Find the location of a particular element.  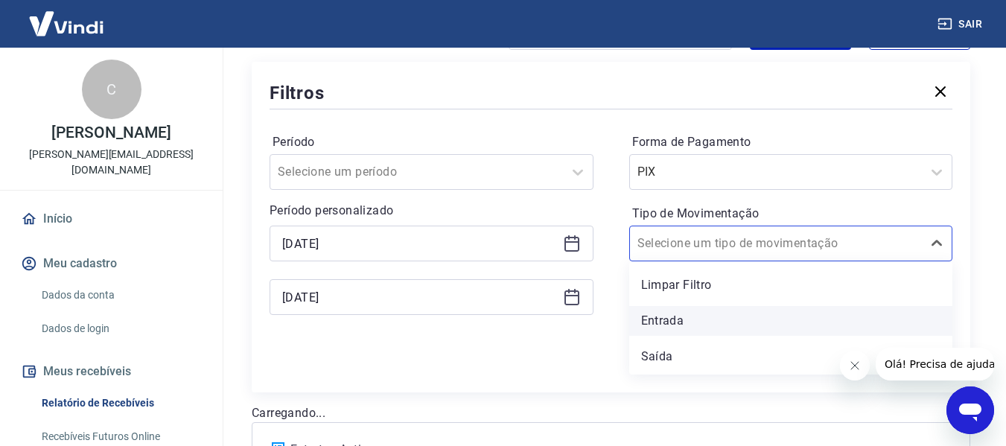

div: Saída is located at coordinates (791, 357).